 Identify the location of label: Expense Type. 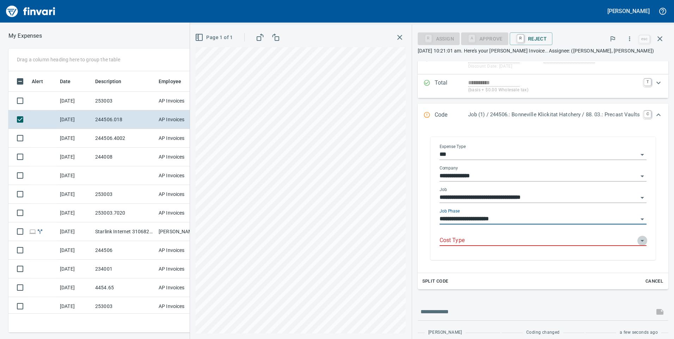
(453, 147).